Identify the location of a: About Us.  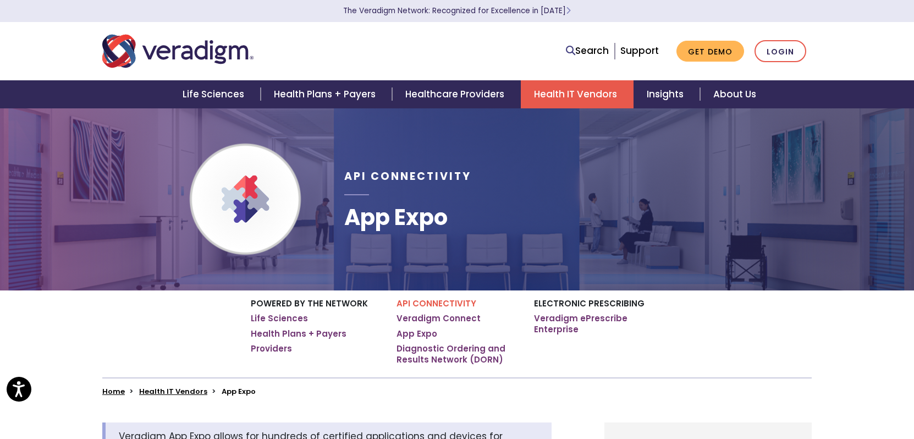
(735, 94).